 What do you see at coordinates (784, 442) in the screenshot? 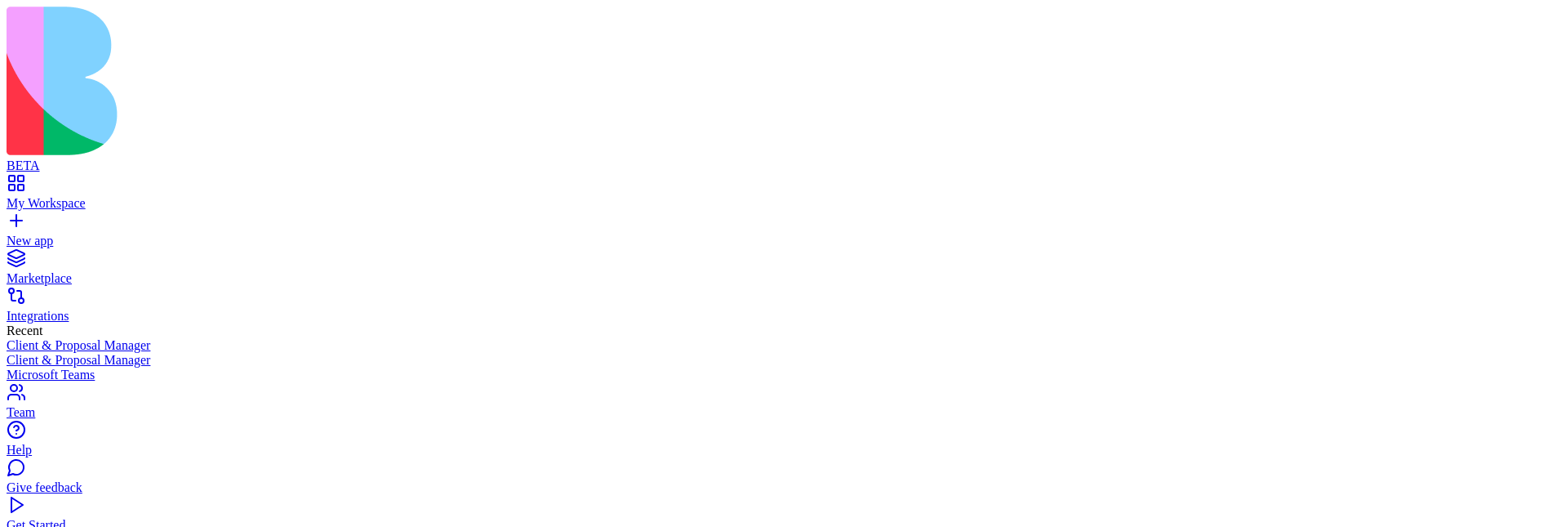
I see `a: Help` at bounding box center [784, 442].